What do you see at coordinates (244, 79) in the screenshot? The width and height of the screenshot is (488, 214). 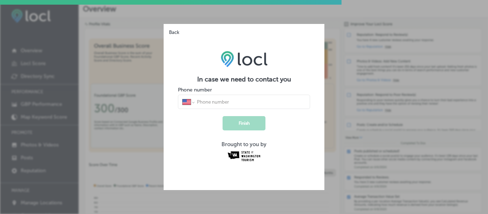 I see `h2: In case we need to contact you` at bounding box center [244, 79].